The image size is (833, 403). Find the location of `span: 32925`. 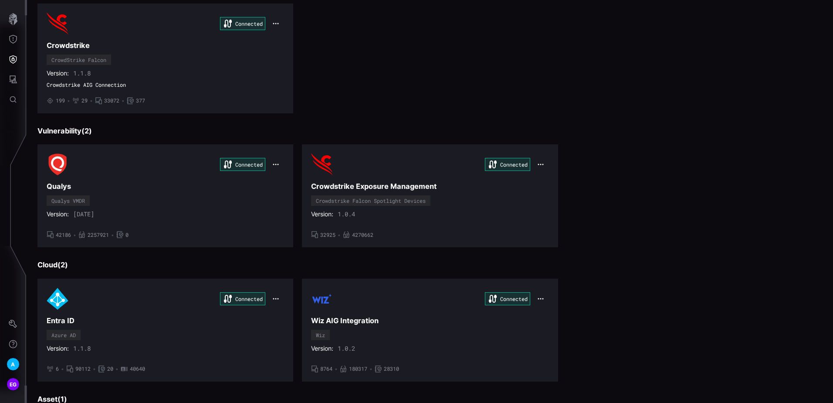

span: 32925 is located at coordinates (328, 235).